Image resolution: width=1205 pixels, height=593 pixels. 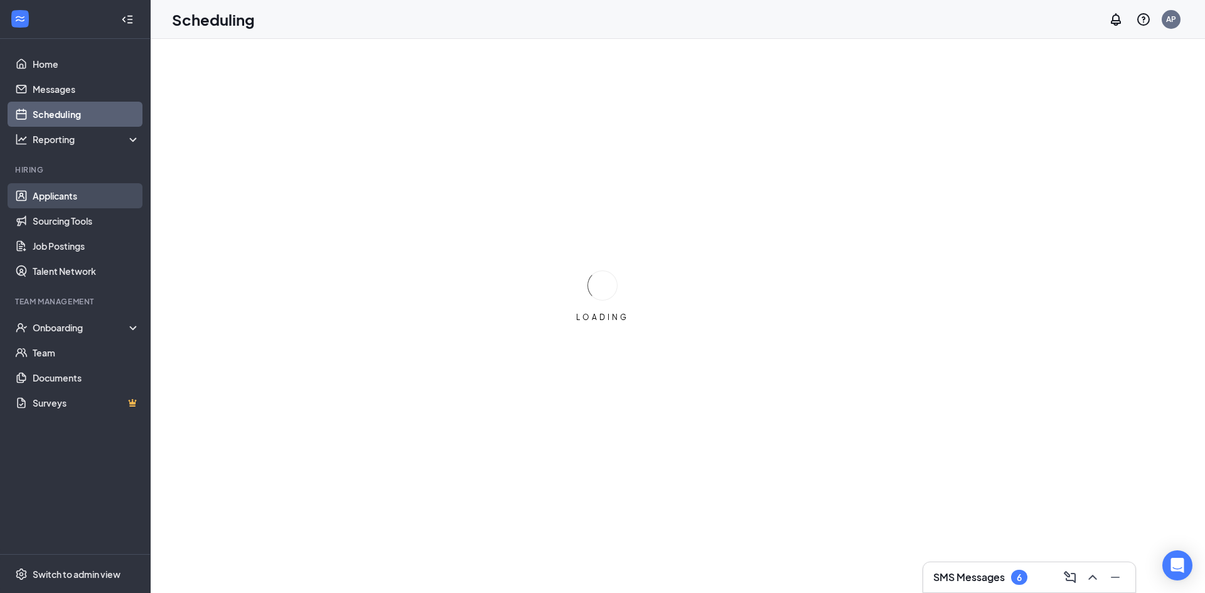 I want to click on a: Talent Network, so click(x=86, y=271).